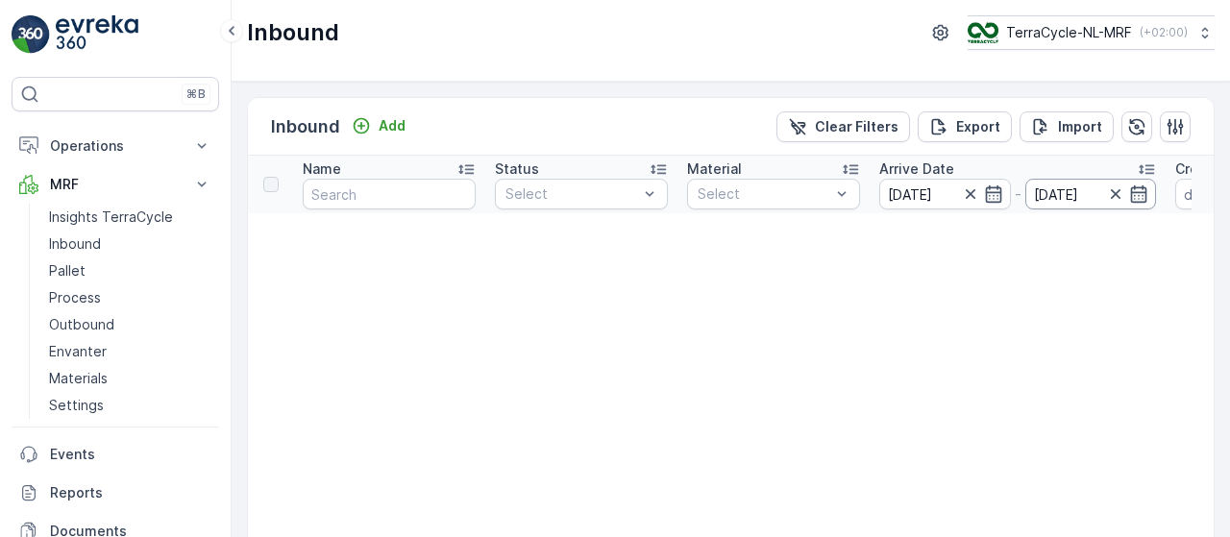  I want to click on input: Search, so click(389, 194).